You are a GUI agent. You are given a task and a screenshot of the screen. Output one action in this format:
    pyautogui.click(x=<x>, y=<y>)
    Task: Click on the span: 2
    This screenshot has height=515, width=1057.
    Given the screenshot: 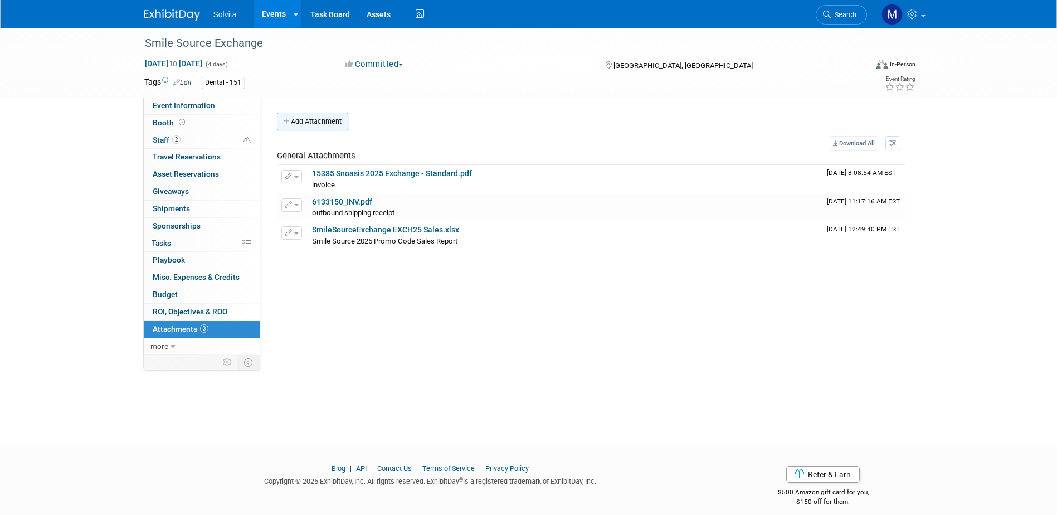 What is the action you would take?
    pyautogui.click(x=176, y=139)
    